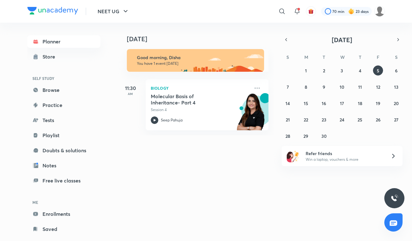 The height and width of the screenshot is (241, 412). What do you see at coordinates (306, 71) in the screenshot?
I see `abbr: September 1, 2025` at bounding box center [306, 71].